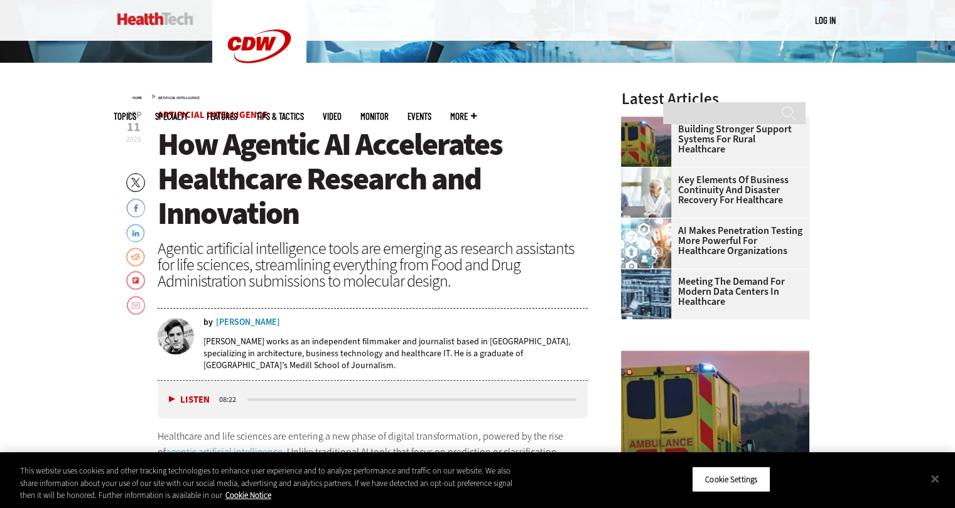 The image size is (955, 508). I want to click on img: Healthcare and hacking concept, so click(646, 244).